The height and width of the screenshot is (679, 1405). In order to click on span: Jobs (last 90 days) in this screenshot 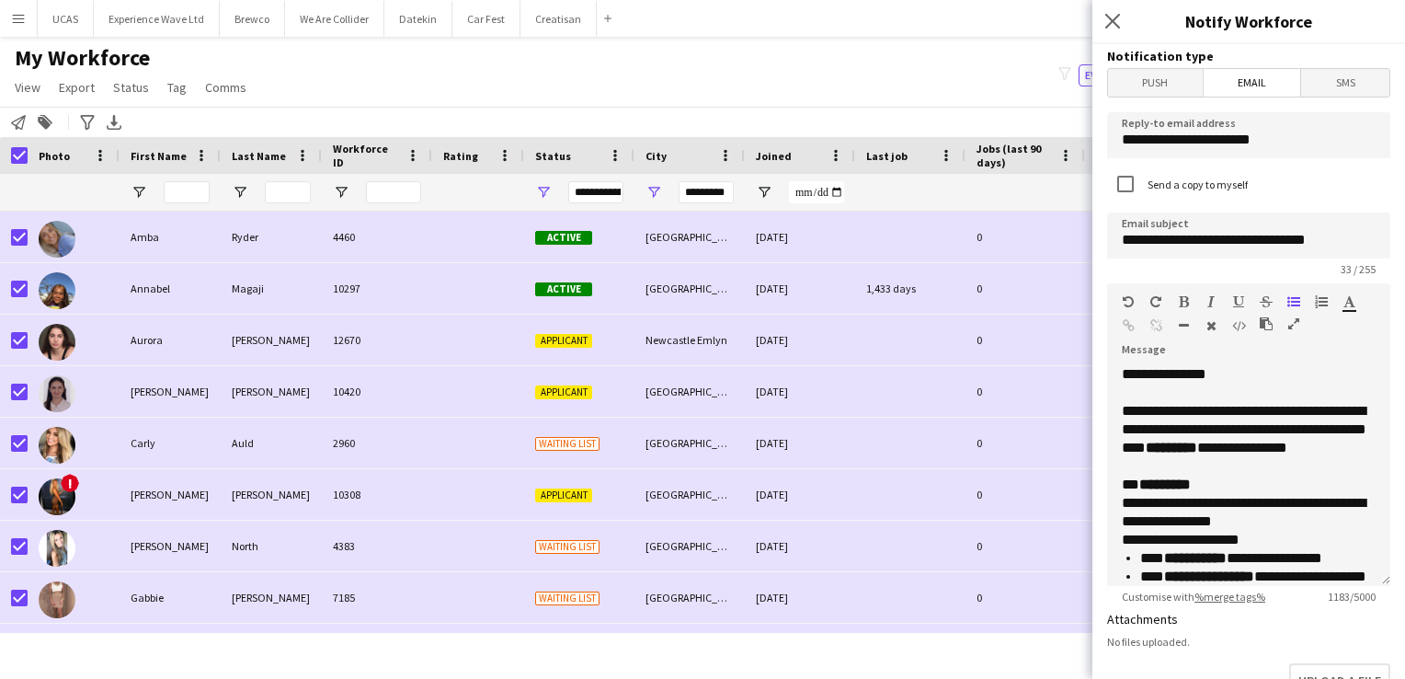, I will do `click(1014, 155)`.